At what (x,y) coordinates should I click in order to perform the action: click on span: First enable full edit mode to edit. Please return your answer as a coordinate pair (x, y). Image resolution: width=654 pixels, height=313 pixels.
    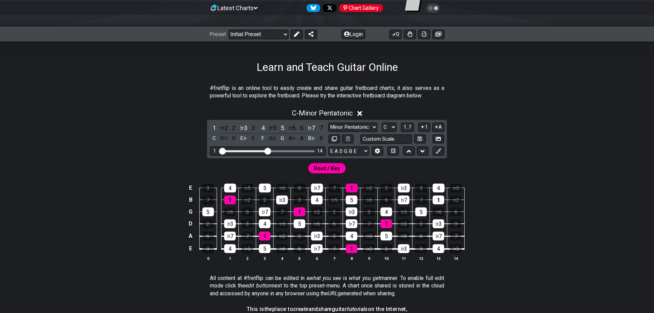
    Looking at the image, I should click on (327, 168).